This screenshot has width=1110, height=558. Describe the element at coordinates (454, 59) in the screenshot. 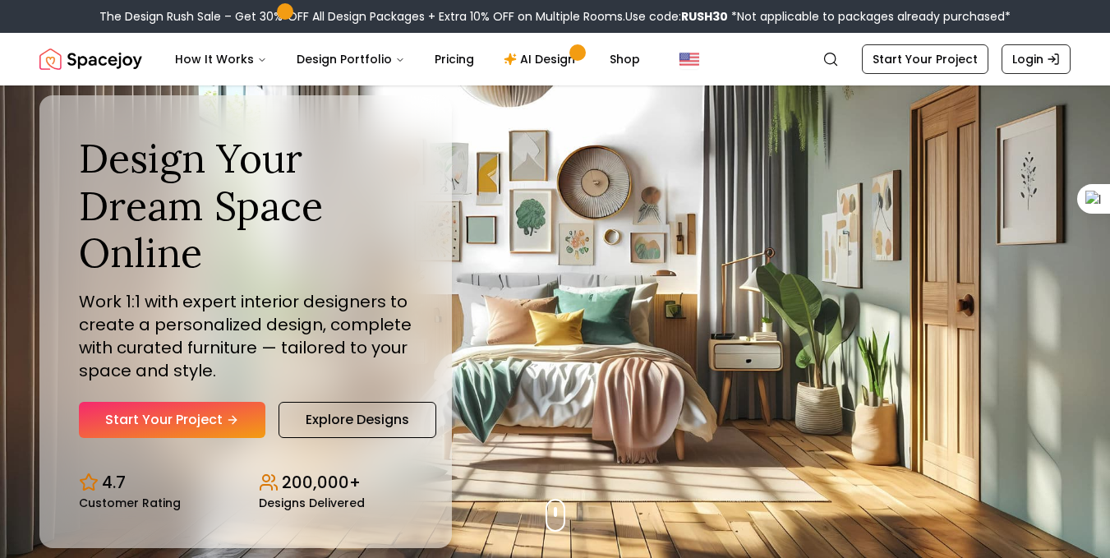

I see `a: Pricing` at that location.